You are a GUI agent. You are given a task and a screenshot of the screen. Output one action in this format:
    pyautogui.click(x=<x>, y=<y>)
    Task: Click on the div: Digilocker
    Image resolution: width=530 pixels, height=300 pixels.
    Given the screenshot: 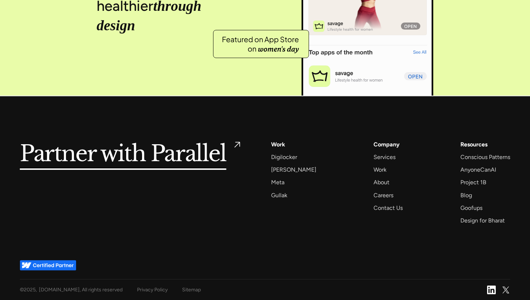 What is the action you would take?
    pyautogui.click(x=284, y=157)
    